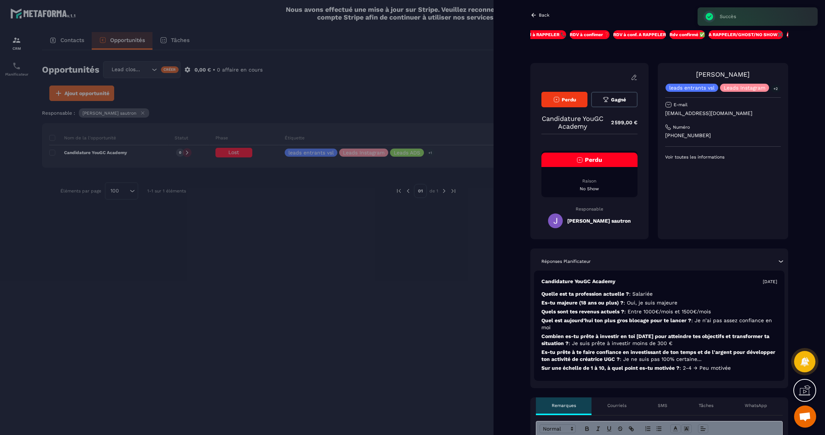  What do you see at coordinates (745, 88) in the screenshot?
I see `p: Leads Instagram` at bounding box center [745, 88].